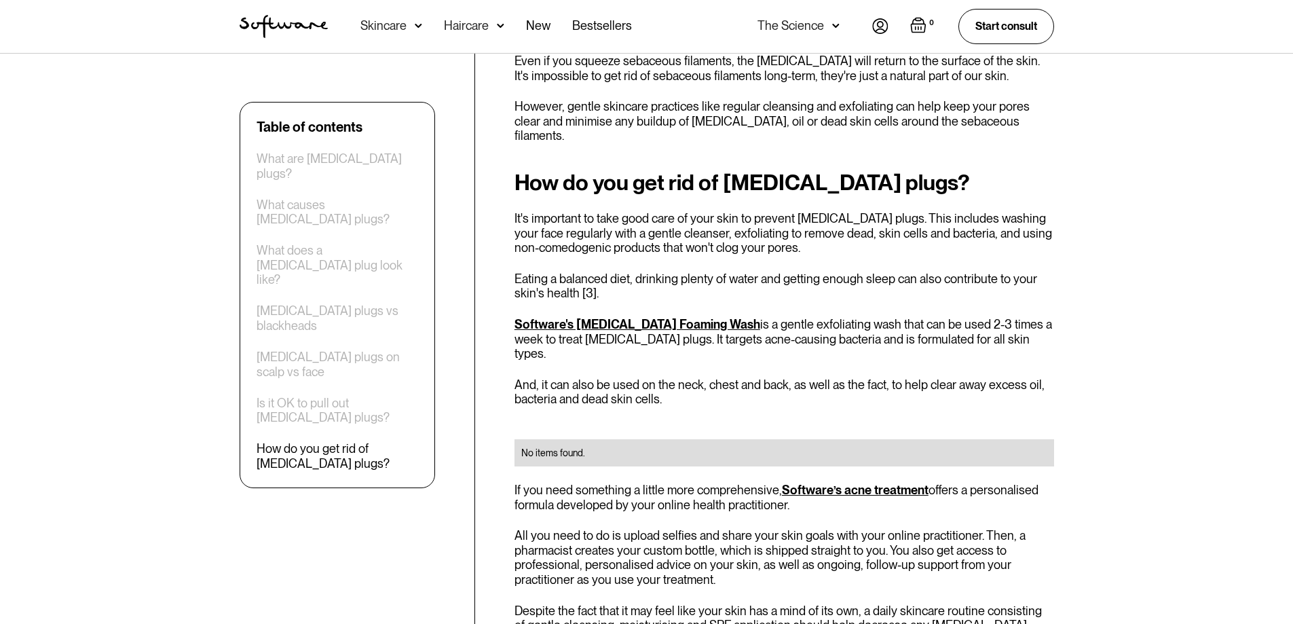 The height and width of the screenshot is (624, 1293). I want to click on p: If you need something a little more comprehensive, offers a personalised formula developed by you..., so click(784, 497).